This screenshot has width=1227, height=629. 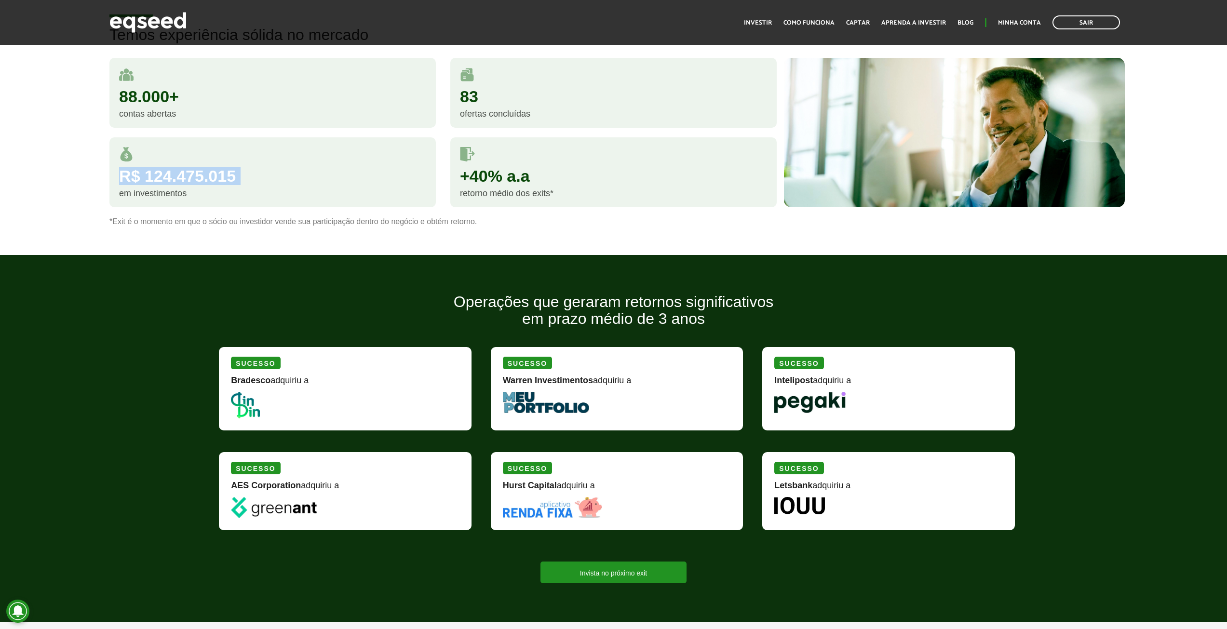 I want to click on img: saidas.svg, so click(x=467, y=154).